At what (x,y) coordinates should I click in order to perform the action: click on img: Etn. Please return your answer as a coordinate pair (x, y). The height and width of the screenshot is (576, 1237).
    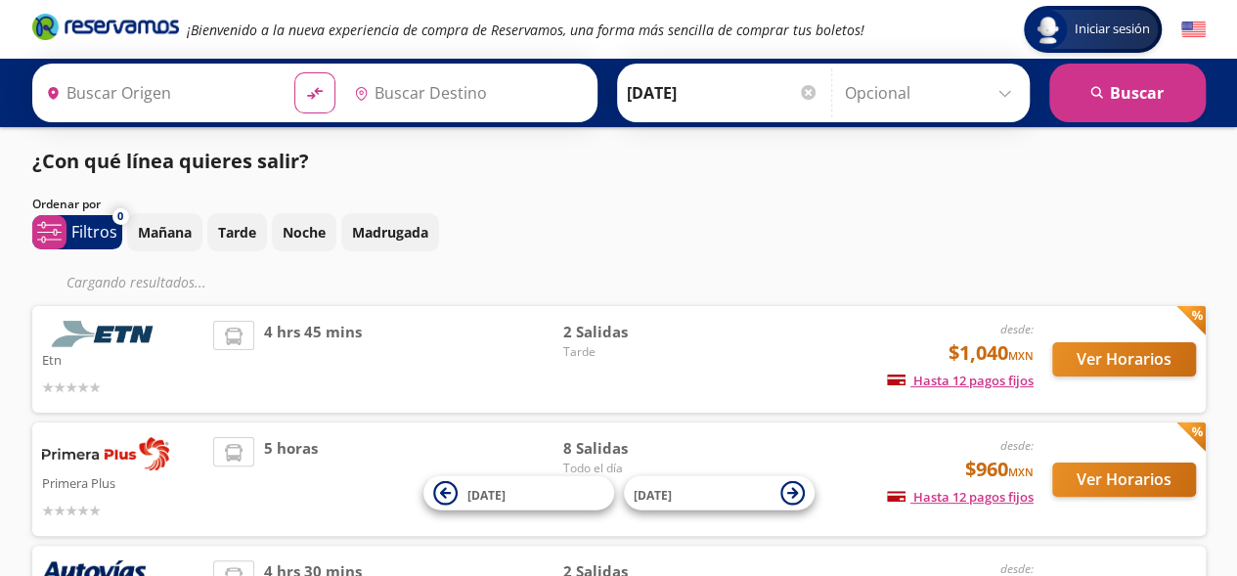
    Looking at the image, I should click on (106, 334).